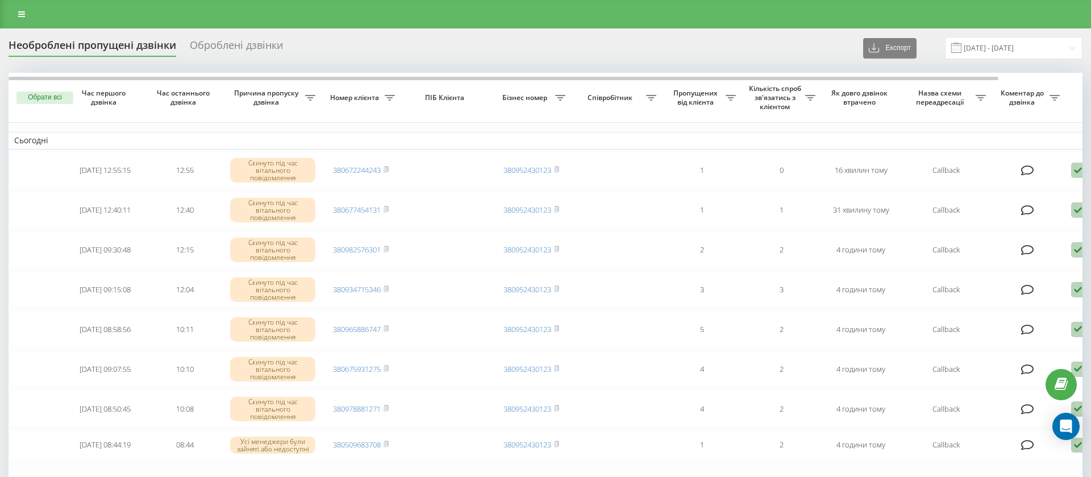 This screenshot has width=1091, height=477. What do you see at coordinates (611, 98) in the screenshot?
I see `span: Співробітник` at bounding box center [611, 98].